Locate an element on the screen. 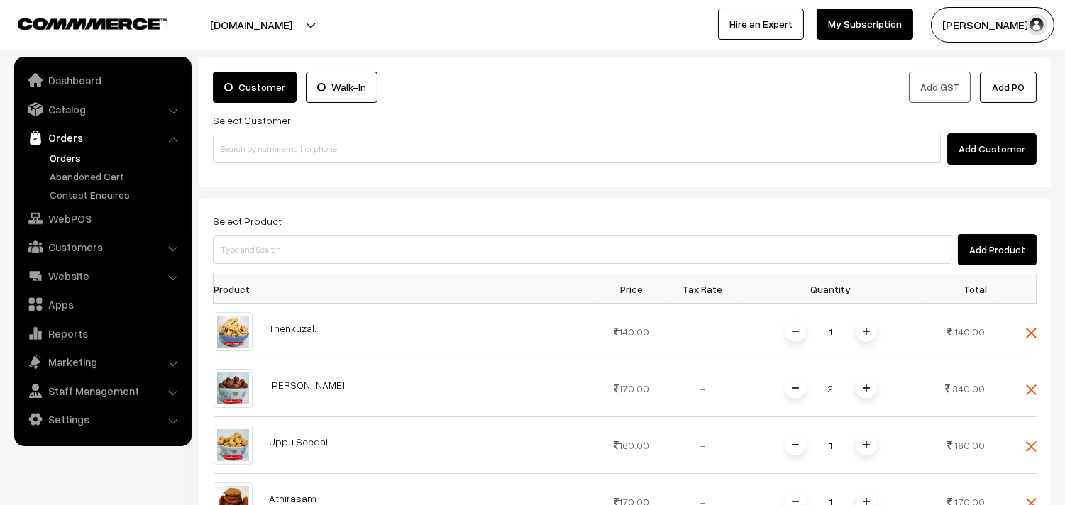 Image resolution: width=1065 pixels, height=505 pixels. a: Thenkuzal. is located at coordinates (293, 328).